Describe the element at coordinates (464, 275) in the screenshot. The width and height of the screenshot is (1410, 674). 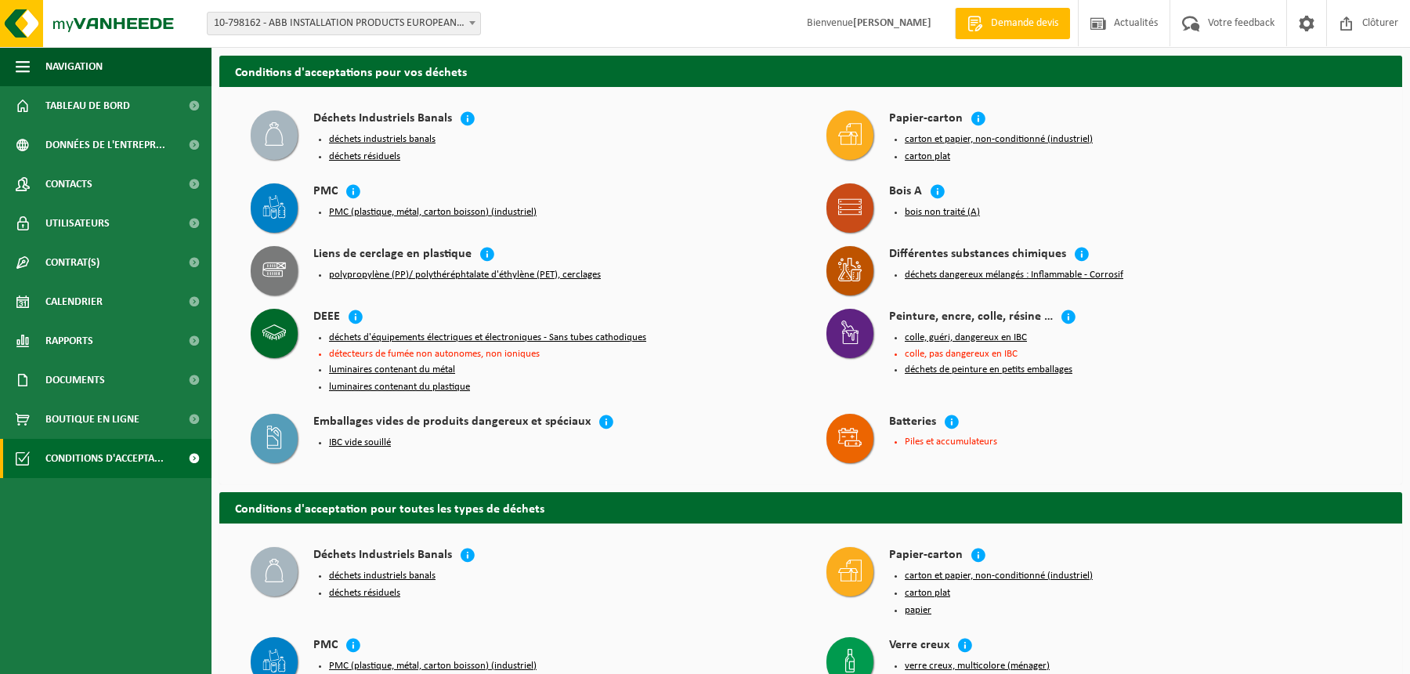
I see `button: polypropylène (PP)/ polythéréphtalate d'éthylène (PET), cerclages` at that location.